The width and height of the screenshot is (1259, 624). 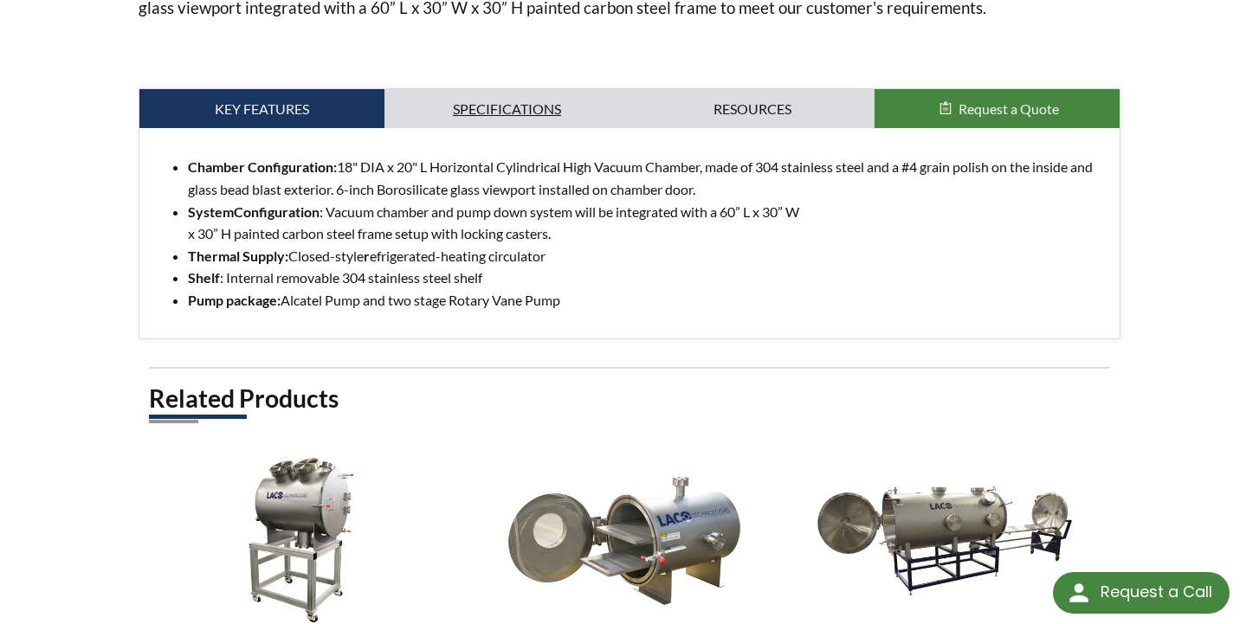 I want to click on strong: Shelf, so click(x=203, y=277).